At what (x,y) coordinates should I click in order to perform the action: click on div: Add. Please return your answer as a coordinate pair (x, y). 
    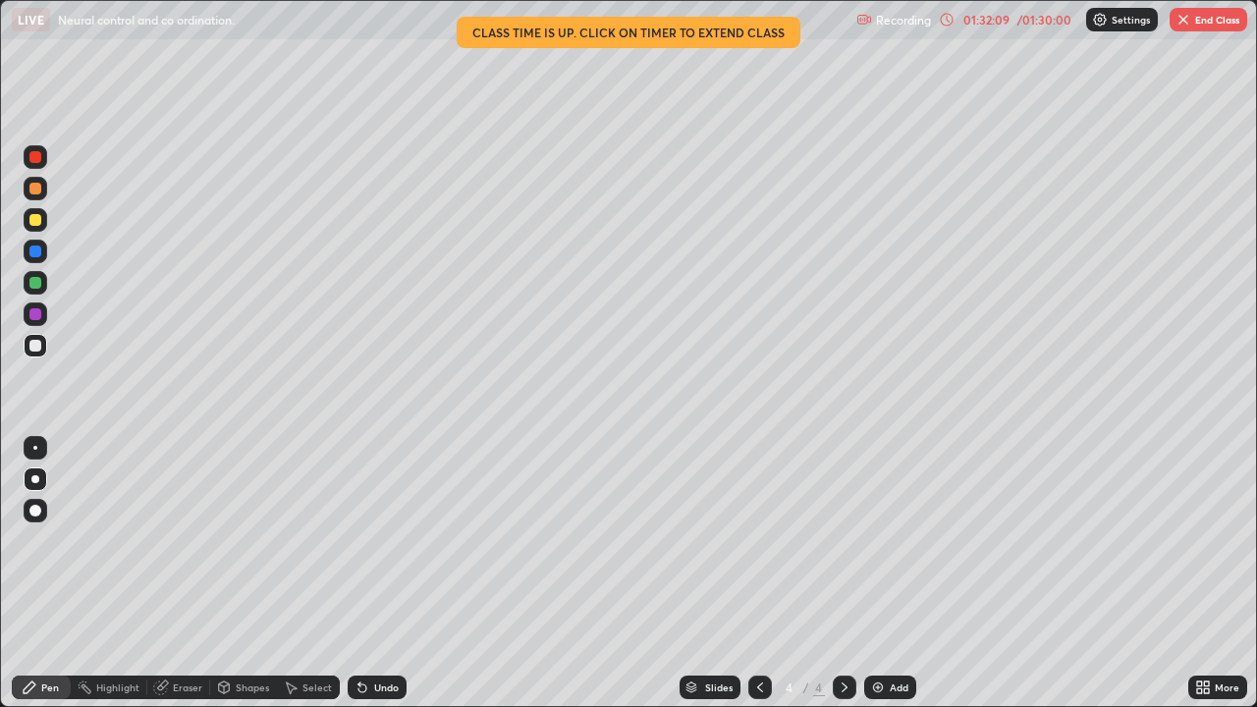
    Looking at the image, I should click on (899, 687).